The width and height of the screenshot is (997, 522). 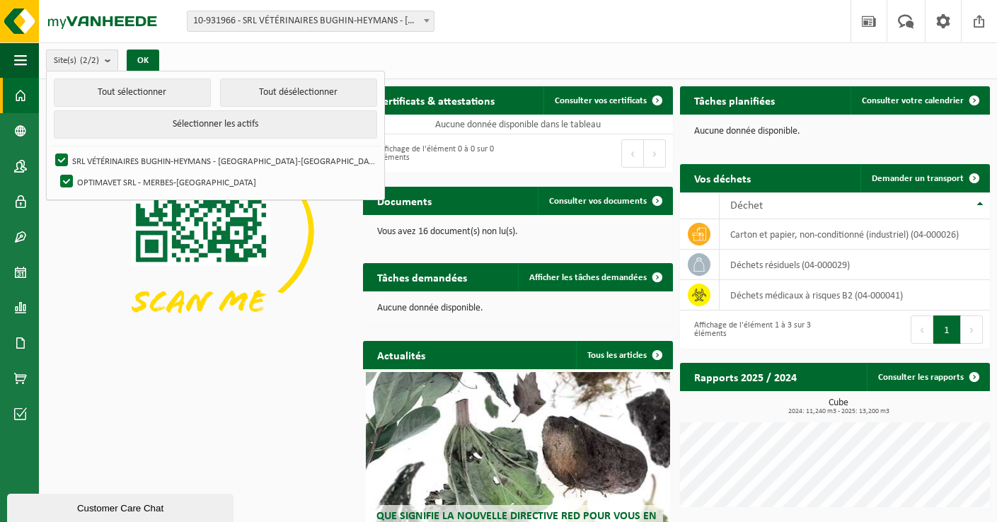 What do you see at coordinates (734, 100) in the screenshot?
I see `h2: Tâches planifiées` at bounding box center [734, 100].